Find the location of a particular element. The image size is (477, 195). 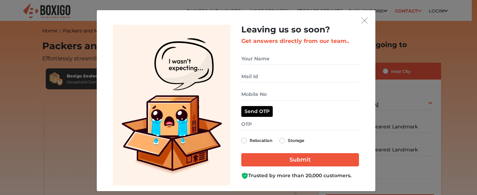

h2: Leaving us so soon? is located at coordinates (300, 30).